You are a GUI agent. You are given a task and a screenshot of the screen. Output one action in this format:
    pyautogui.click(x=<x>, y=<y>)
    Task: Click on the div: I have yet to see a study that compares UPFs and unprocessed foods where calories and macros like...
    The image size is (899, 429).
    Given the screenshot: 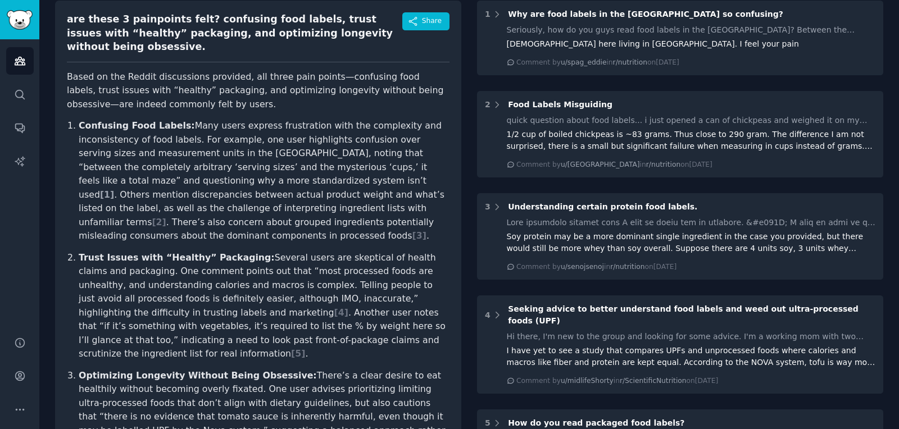 What is the action you would take?
    pyautogui.click(x=691, y=357)
    